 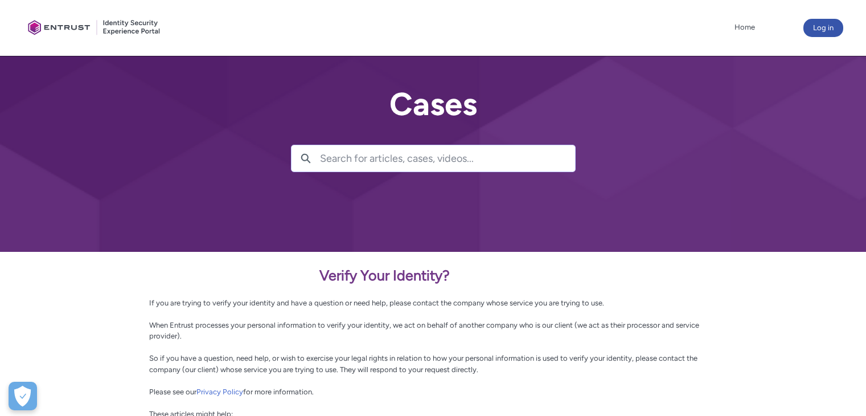 What do you see at coordinates (23, 396) in the screenshot?
I see `div: Cookie Preferences` at bounding box center [23, 396].